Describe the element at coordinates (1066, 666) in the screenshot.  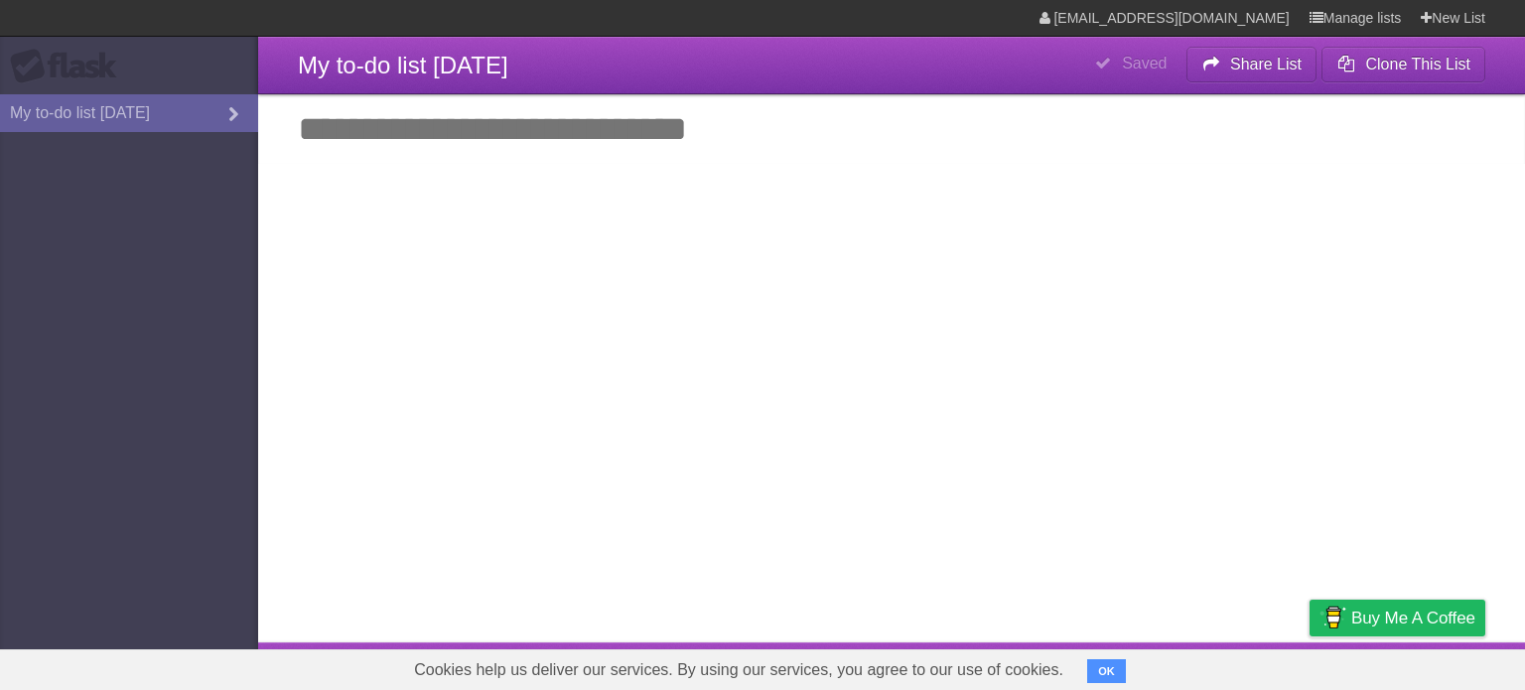
I see `a: About` at that location.